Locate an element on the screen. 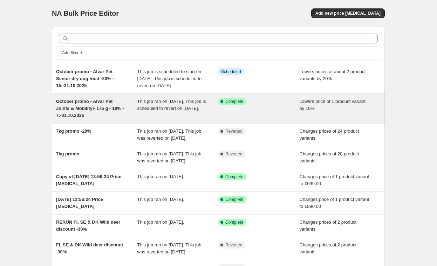 The image size is (437, 266). span: RERUN FI, SE & DK Wild deer discount -30% is located at coordinates (88, 226).